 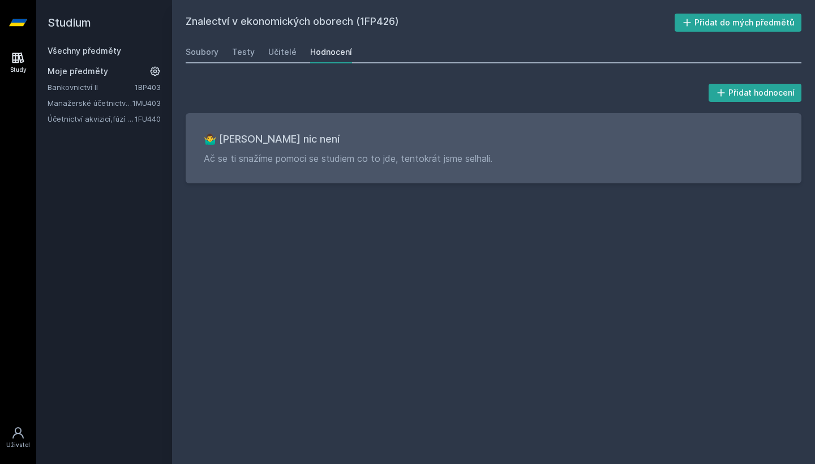 I want to click on a: Účetnictví akvizicí,fúzí a jiných vlastn.transakcí-vyš.účet., so click(x=91, y=119).